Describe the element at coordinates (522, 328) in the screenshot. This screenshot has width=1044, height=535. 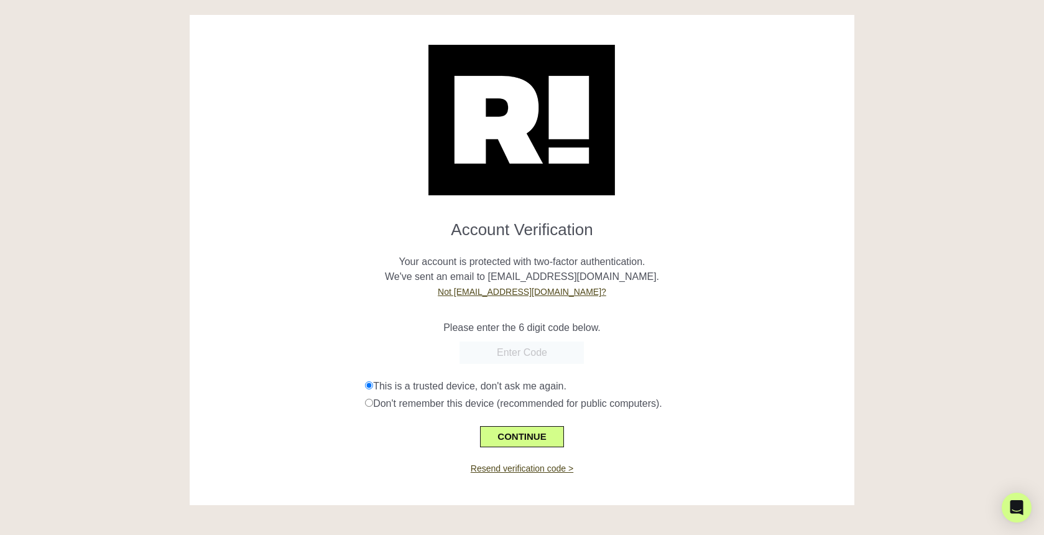
I see `p: Please enter the 6 digit code below.` at that location.